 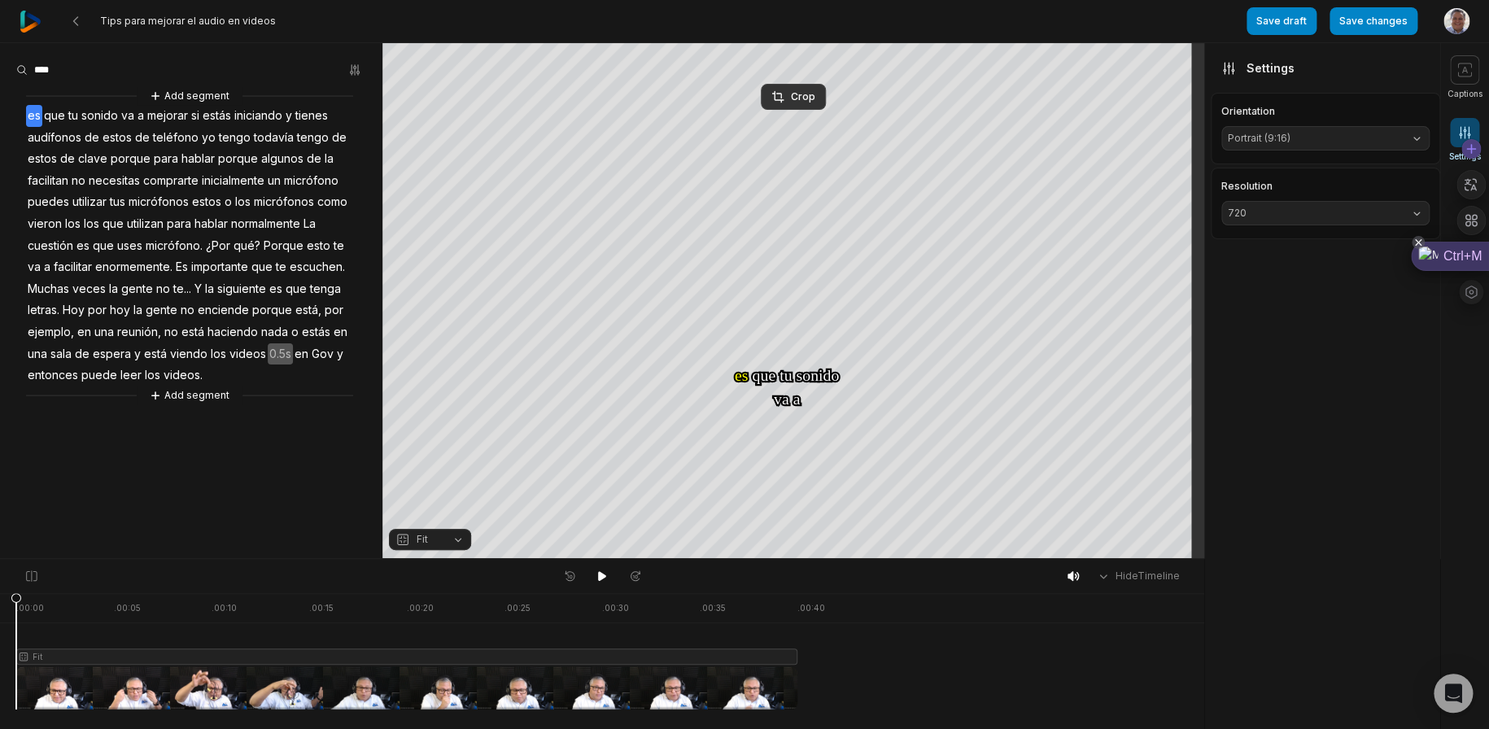 What do you see at coordinates (283, 246) in the screenshot?
I see `span: Porque` at bounding box center [283, 246].